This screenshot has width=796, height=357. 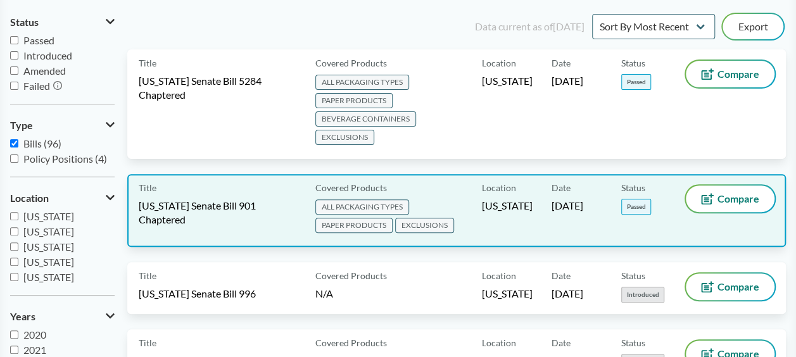 I want to click on button: Status, so click(x=62, y=22).